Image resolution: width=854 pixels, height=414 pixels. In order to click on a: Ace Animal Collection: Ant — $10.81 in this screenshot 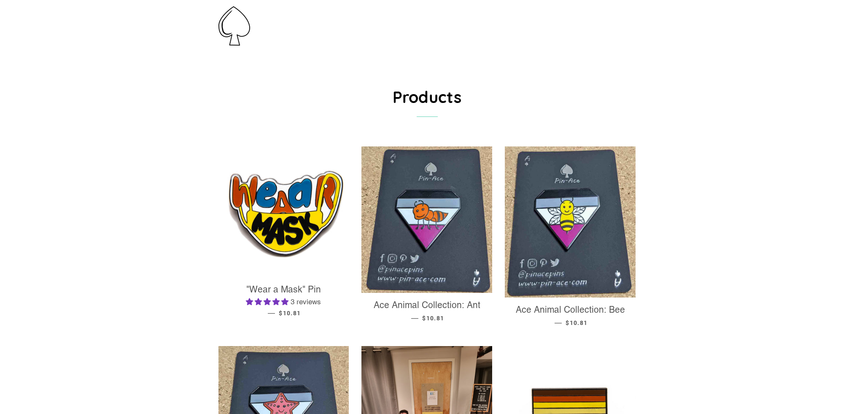, I will do `click(427, 311)`.